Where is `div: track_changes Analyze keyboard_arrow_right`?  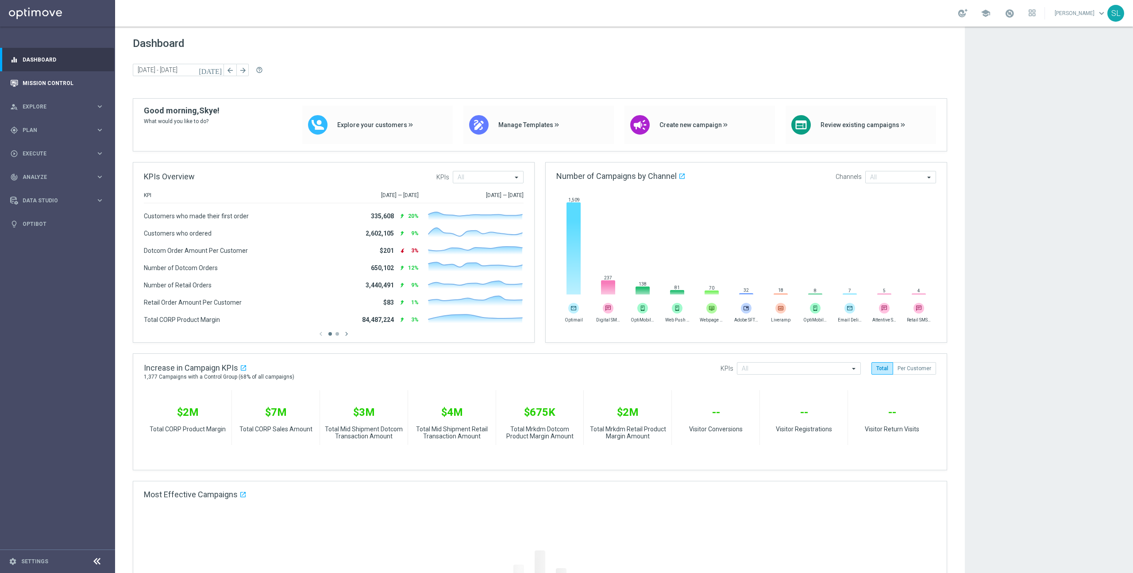 div: track_changes Analyze keyboard_arrow_right is located at coordinates (57, 177).